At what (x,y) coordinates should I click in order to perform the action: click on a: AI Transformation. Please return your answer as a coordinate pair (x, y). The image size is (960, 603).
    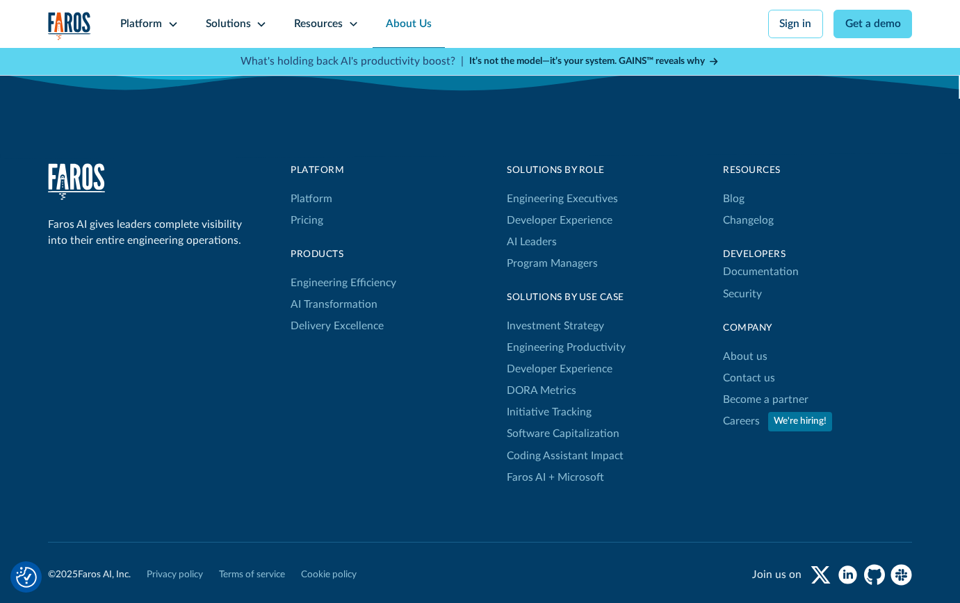
    Looking at the image, I should click on (334, 305).